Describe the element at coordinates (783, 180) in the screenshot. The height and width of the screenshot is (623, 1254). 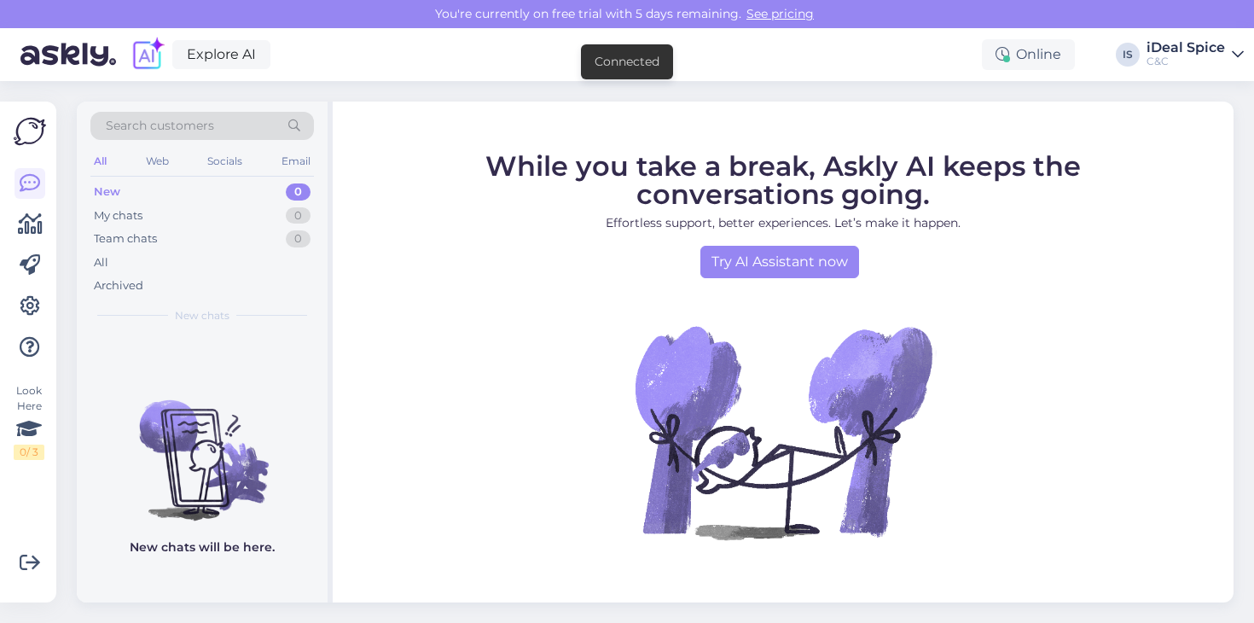
I see `span: While you take a break, Askly AI keeps the conversations going.` at that location.